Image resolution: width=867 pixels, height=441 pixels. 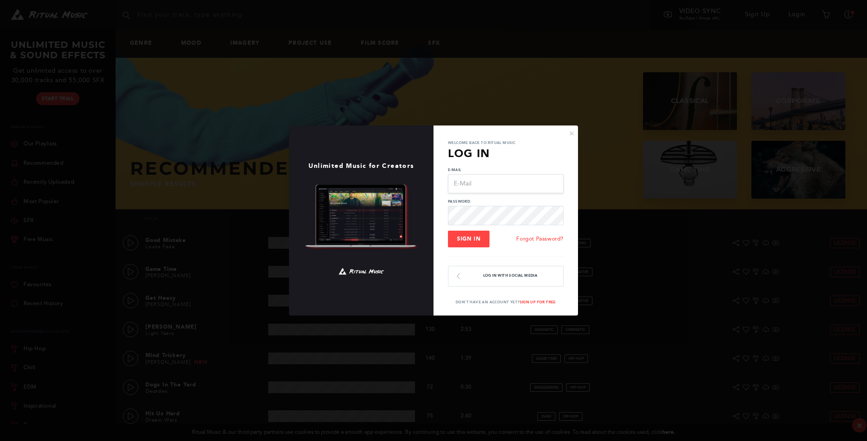 I want to click on p: Don't have an account yet?, so click(x=506, y=302).